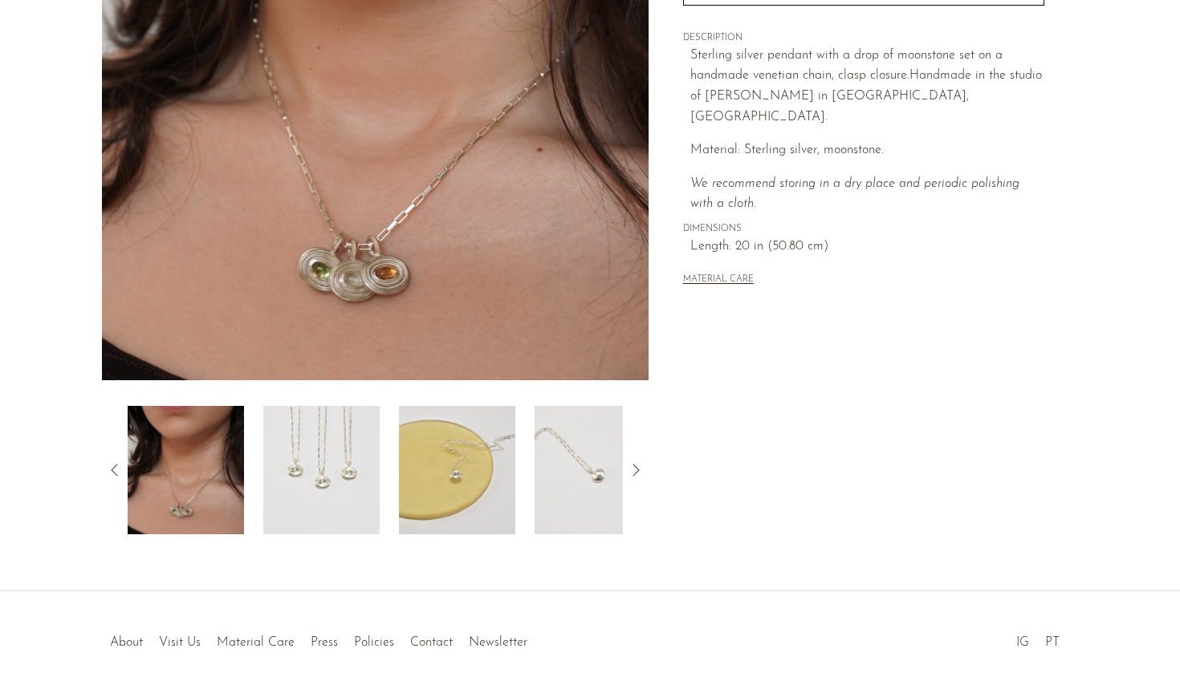 This screenshot has height=673, width=1180. I want to click on a: IG, so click(1023, 643).